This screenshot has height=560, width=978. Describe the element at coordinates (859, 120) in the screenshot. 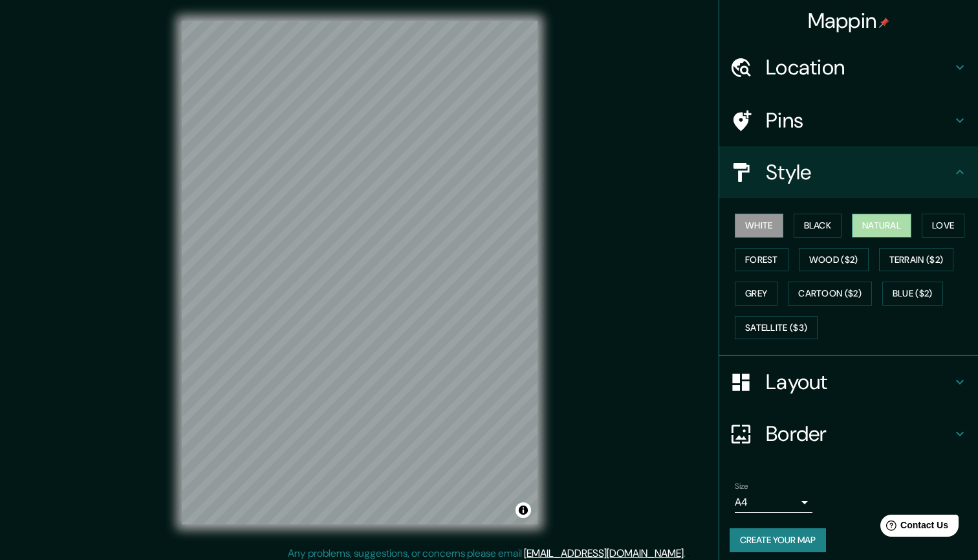

I see `h4: Pins` at that location.